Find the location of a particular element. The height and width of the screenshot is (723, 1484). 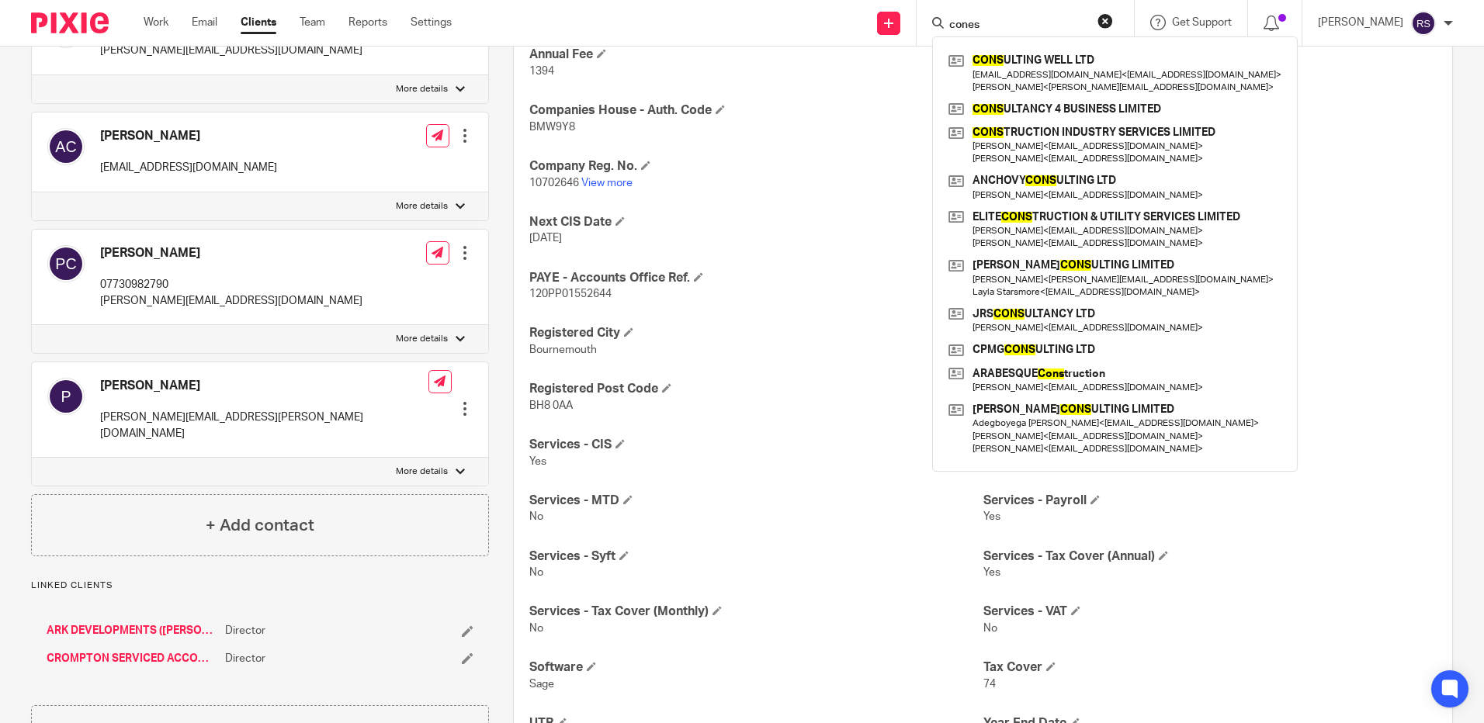

span: BH8 0AA is located at coordinates (551, 406).